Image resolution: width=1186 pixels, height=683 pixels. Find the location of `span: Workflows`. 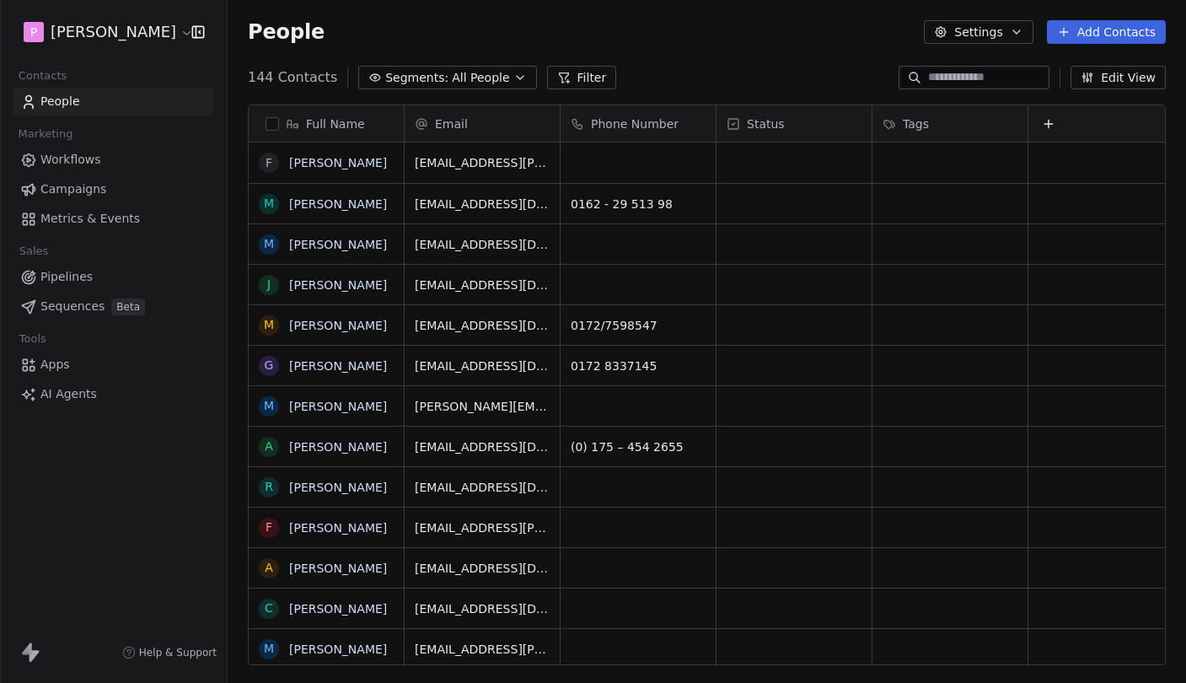

span: Workflows is located at coordinates (71, 159).